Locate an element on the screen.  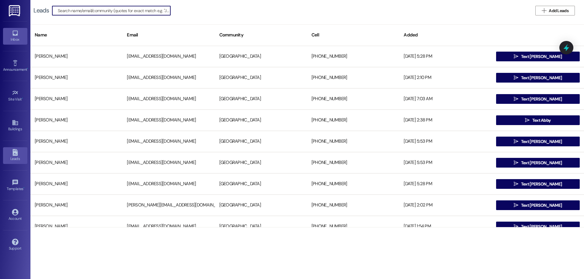
a: Site Visit • is located at coordinates (15, 96).